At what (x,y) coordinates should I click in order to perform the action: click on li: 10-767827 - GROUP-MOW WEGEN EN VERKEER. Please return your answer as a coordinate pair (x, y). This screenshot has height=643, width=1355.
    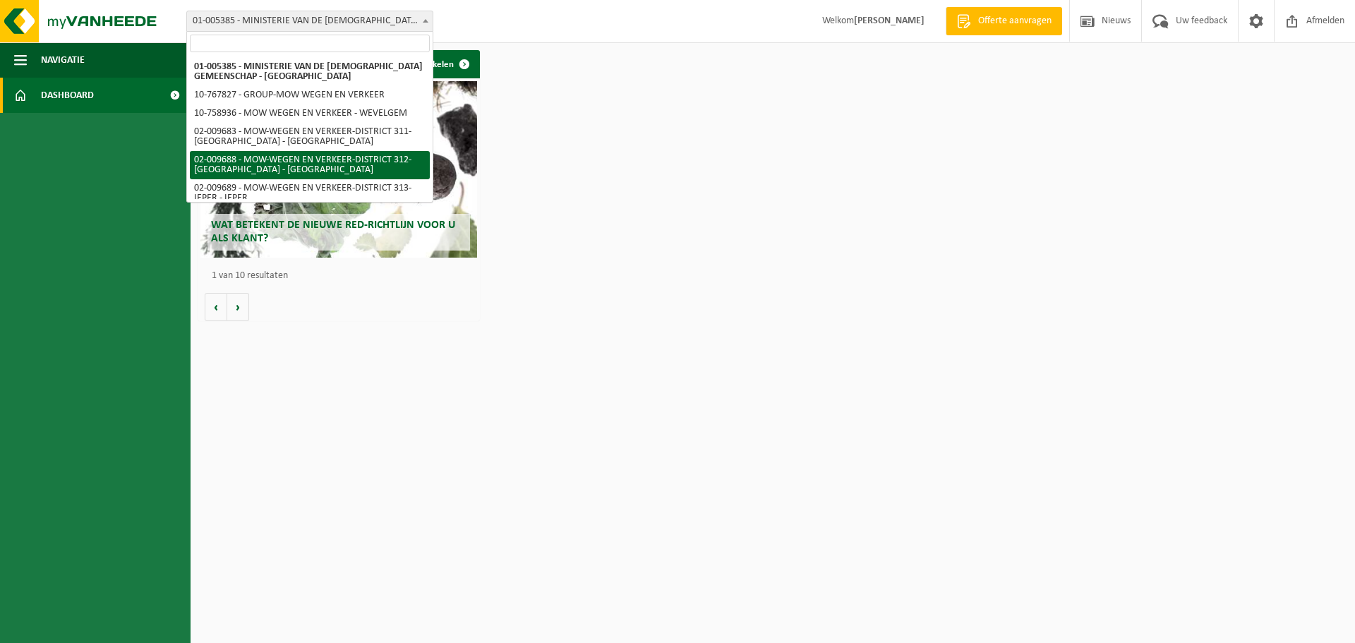
    Looking at the image, I should click on (310, 95).